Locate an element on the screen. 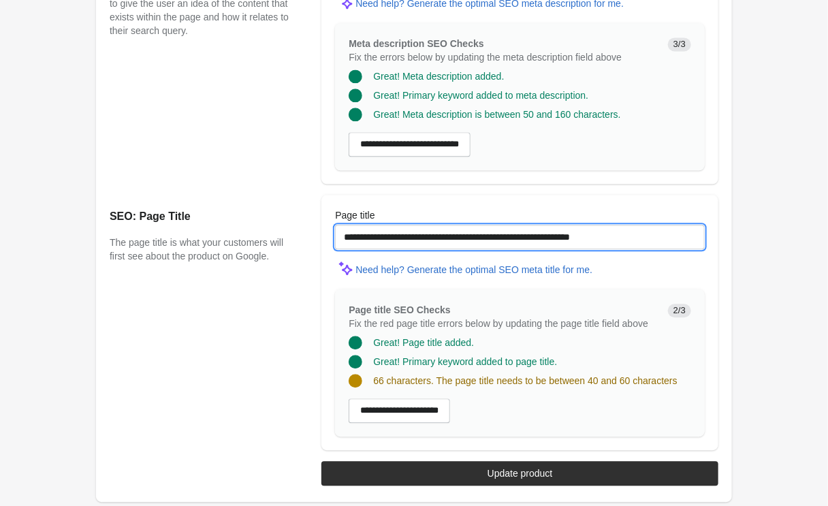 The width and height of the screenshot is (828, 506). span: 66 characters. The page title needs to be between 40 and 60 characters is located at coordinates (525, 381).